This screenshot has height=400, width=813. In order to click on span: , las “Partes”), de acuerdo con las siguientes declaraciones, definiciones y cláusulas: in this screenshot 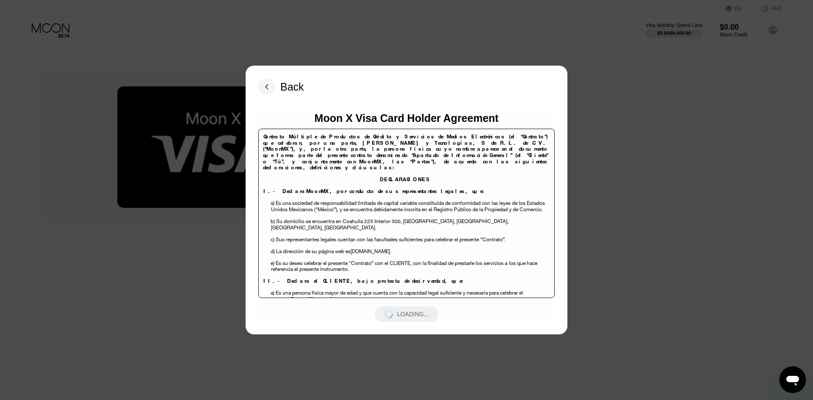, I will do `click(405, 165)`.